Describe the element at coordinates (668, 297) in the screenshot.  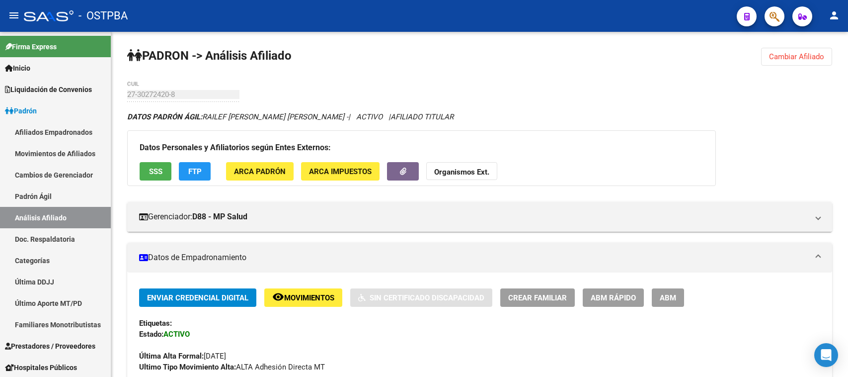
I see `button: ABM` at that location.